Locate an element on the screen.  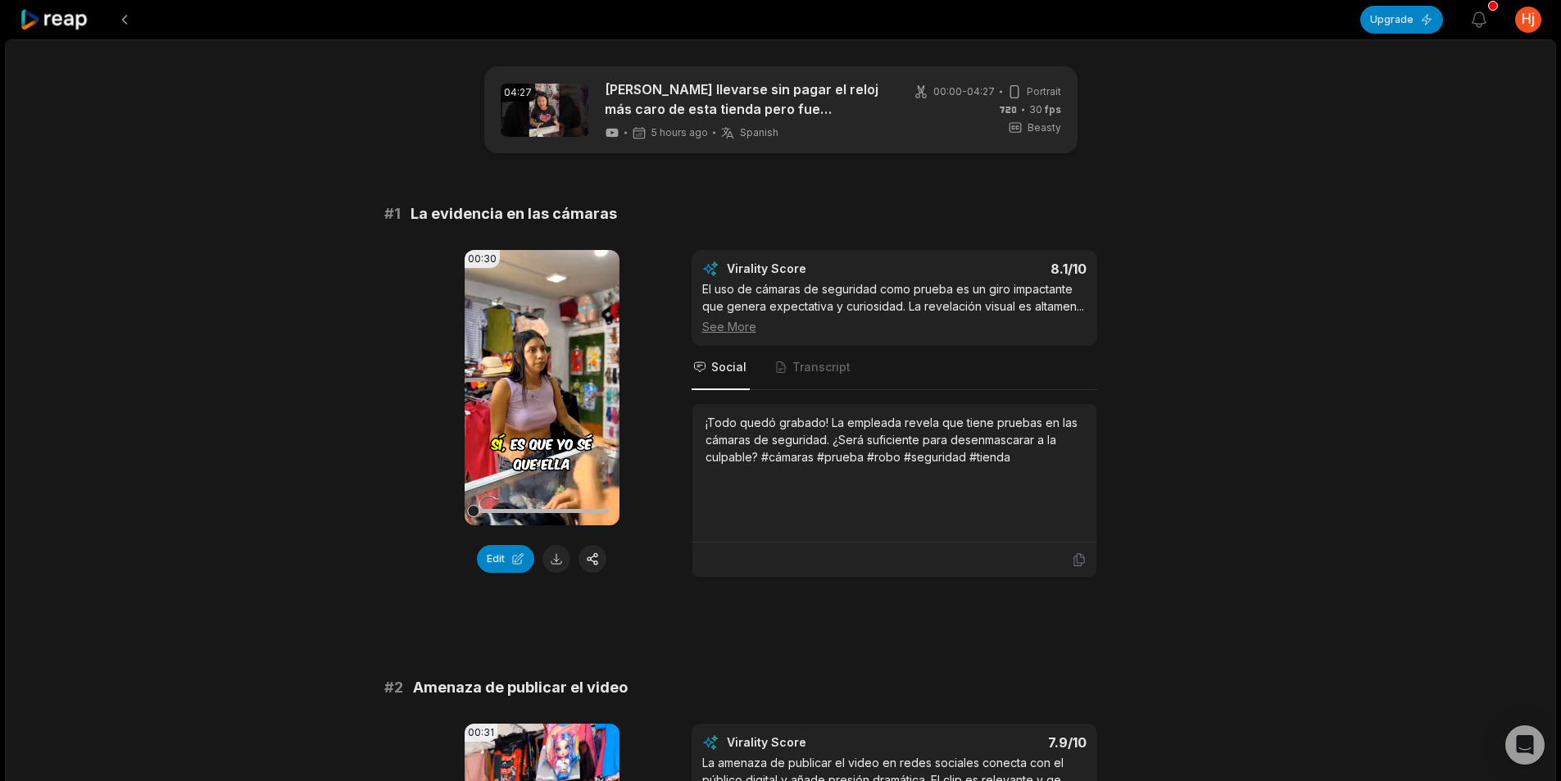
video: Your browser does not support mp4 format. is located at coordinates (542, 388).